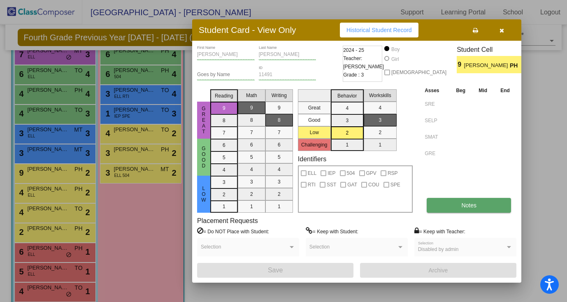  Describe the element at coordinates (483, 91) in the screenshot. I see `th: Mid` at that location.